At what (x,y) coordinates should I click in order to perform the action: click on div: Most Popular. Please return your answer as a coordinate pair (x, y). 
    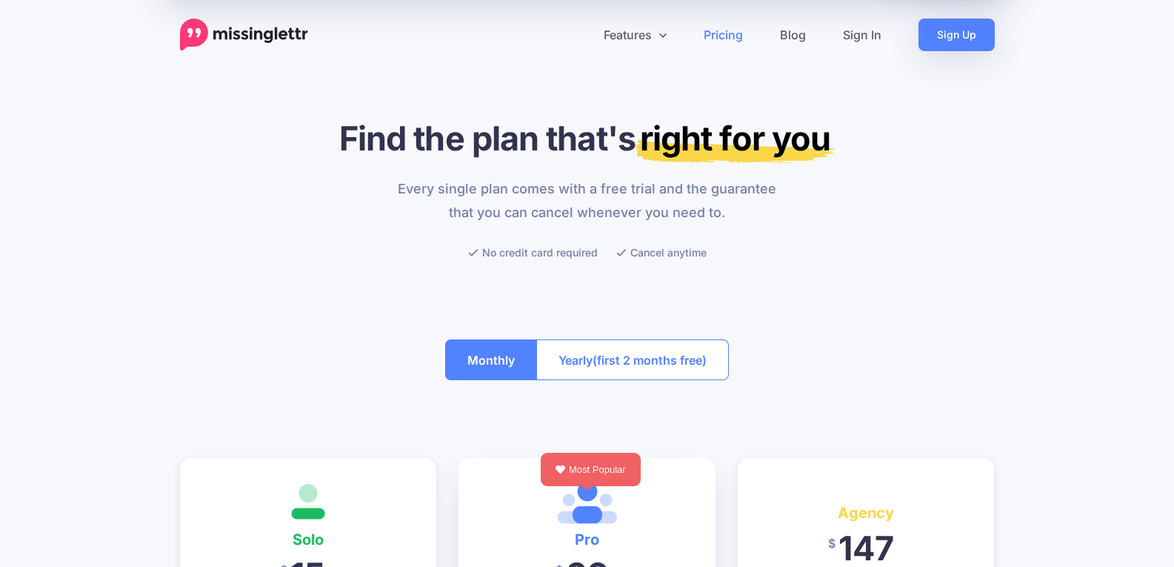
    Looking at the image, I should click on (590, 469).